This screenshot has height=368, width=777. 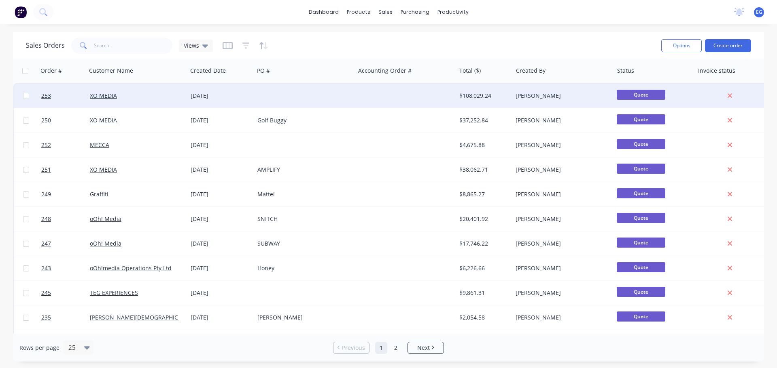 What do you see at coordinates (482, 121) in the screenshot?
I see `div: $37,252.84` at bounding box center [482, 121].